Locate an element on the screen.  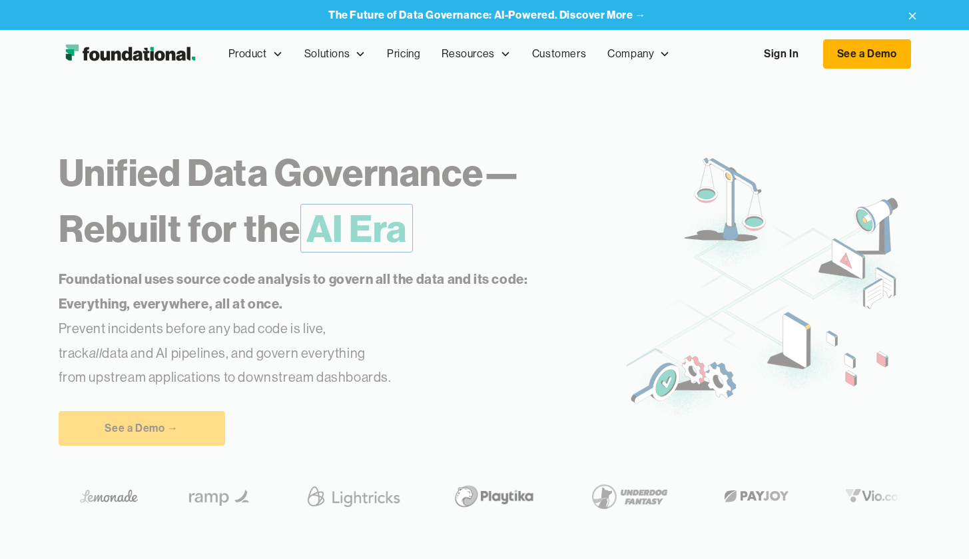
img: Lemonade is located at coordinates (107, 496).